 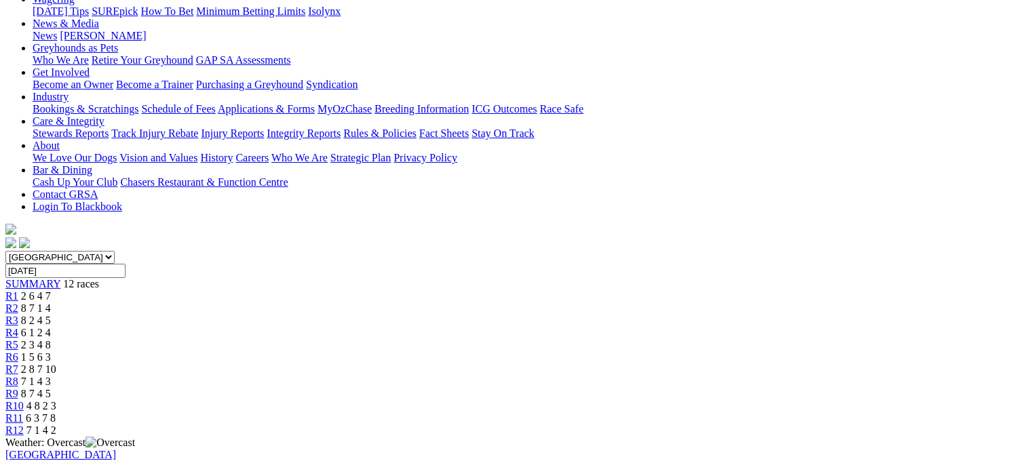 What do you see at coordinates (12, 296) in the screenshot?
I see `a: R1` at bounding box center [12, 296].